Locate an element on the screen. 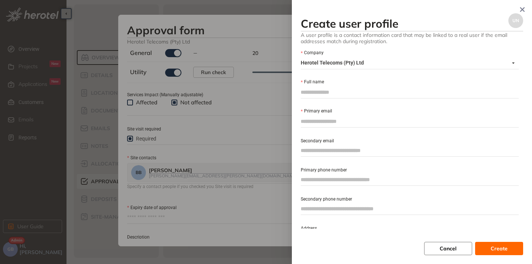  label: Secondary phone number is located at coordinates (326, 199).